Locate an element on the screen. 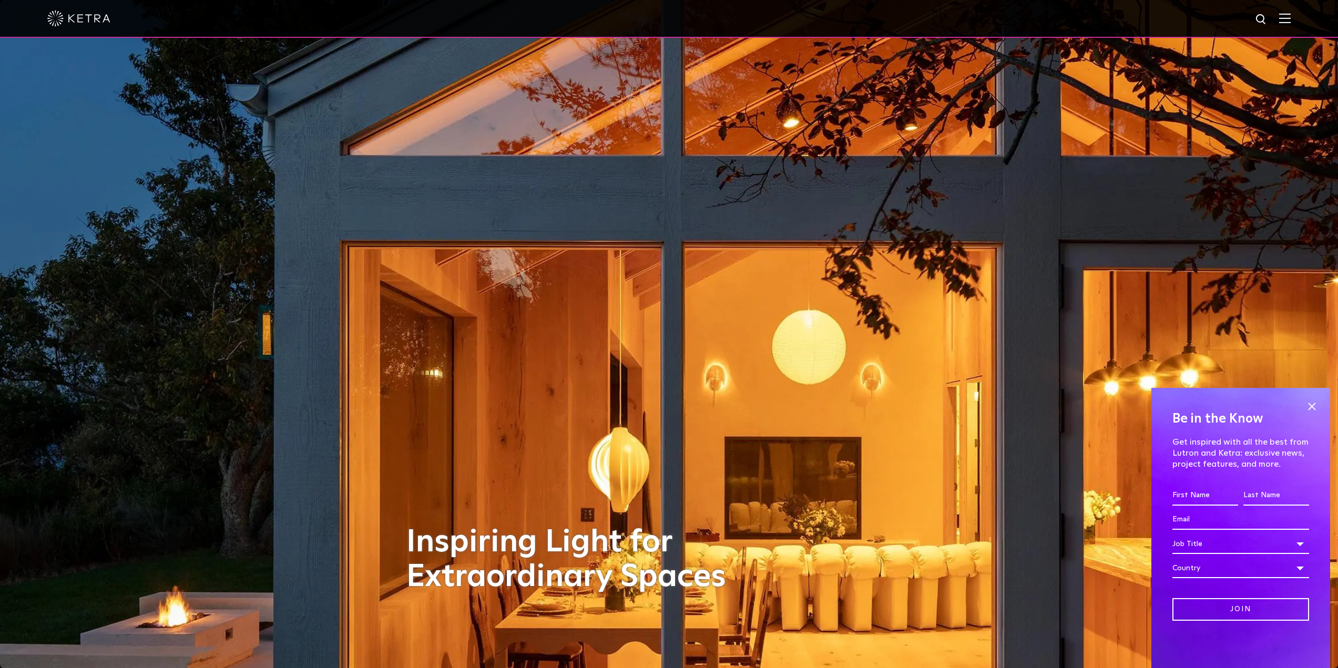  img: Hamburger%20Nav.svg is located at coordinates (1285, 18).